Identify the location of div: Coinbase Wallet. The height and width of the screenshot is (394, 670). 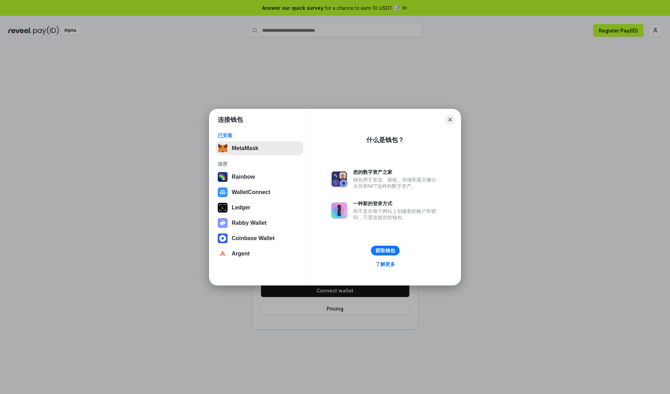
(253, 238).